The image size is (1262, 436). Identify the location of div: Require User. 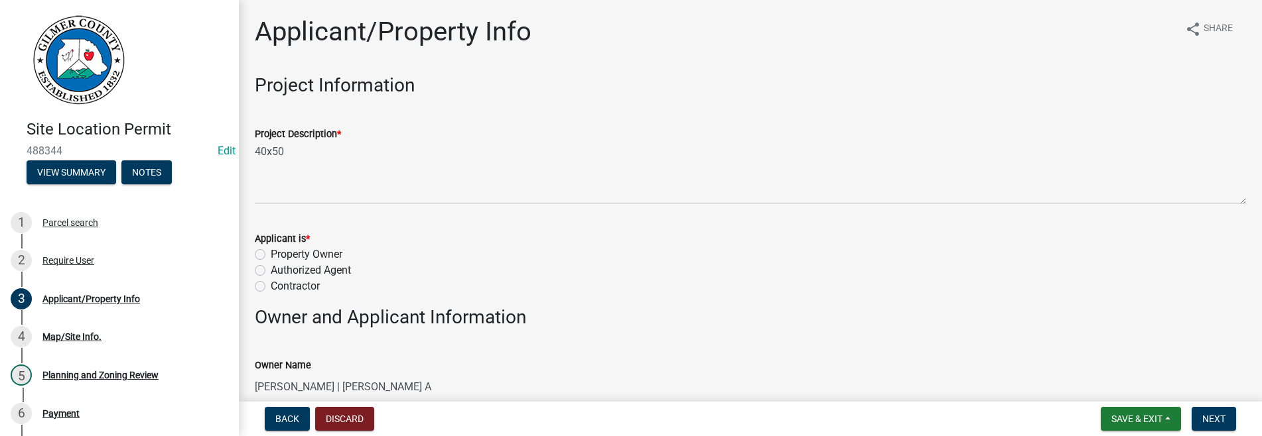
(68, 261).